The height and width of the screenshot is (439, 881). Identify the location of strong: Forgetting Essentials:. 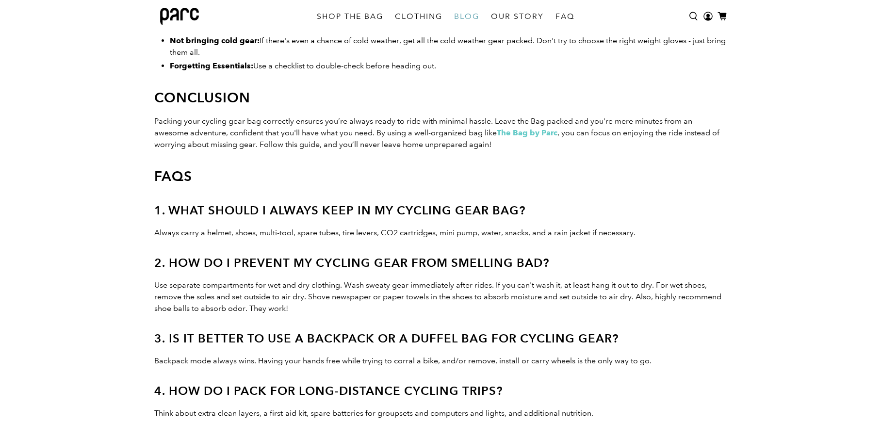
(211, 65).